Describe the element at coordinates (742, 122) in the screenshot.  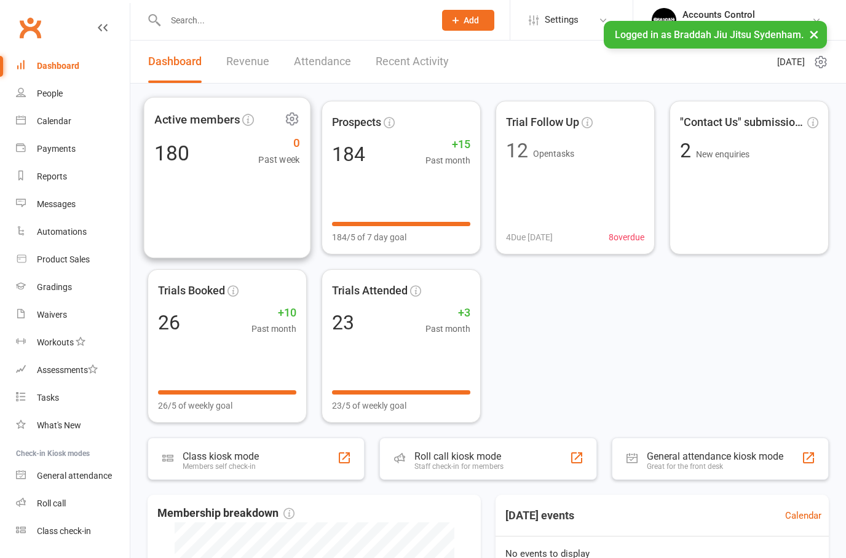
I see `span: "Contact Us" submissions` at that location.